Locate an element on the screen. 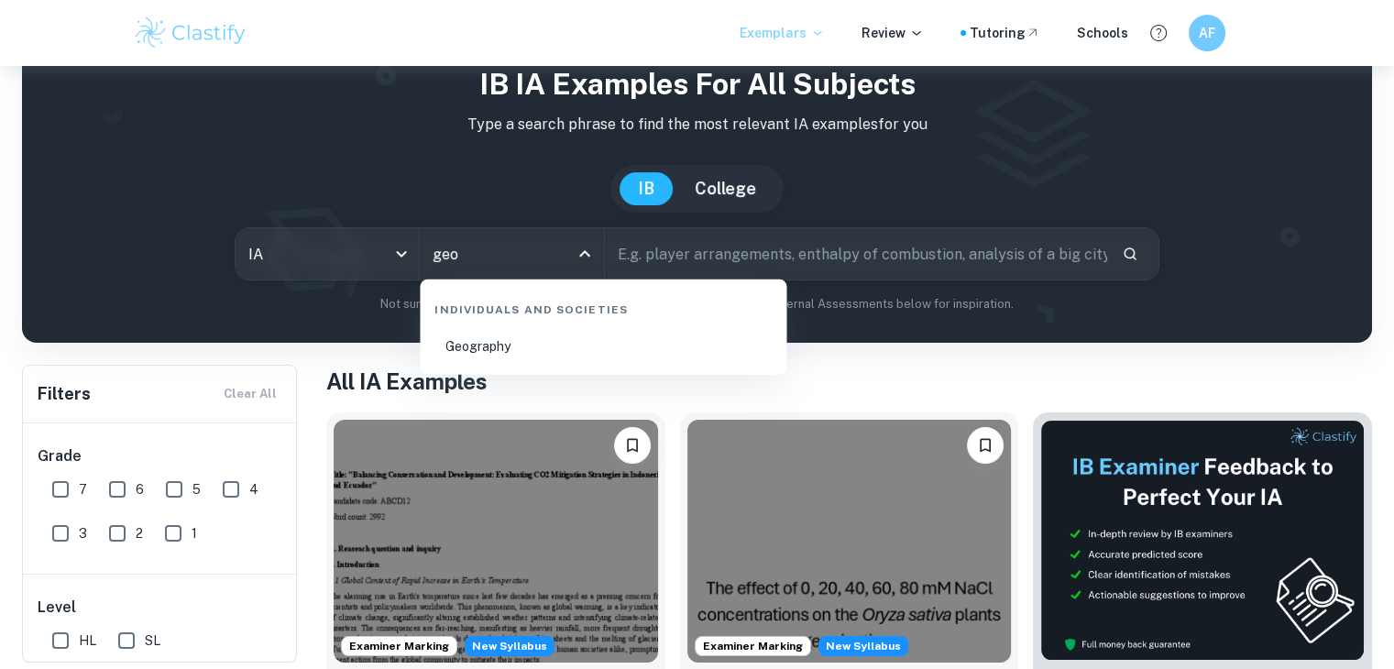  button: Close is located at coordinates (585, 254).